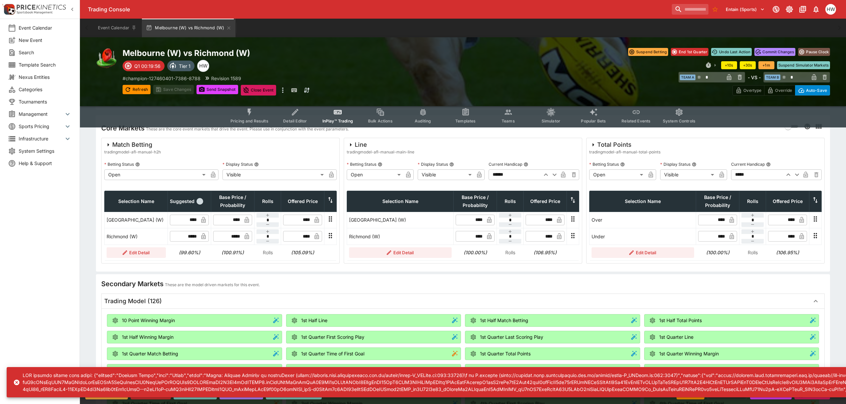 Image resolution: width=846 pixels, height=404 pixels. What do you see at coordinates (783, 90) in the screenshot?
I see `p: Override` at bounding box center [783, 90].